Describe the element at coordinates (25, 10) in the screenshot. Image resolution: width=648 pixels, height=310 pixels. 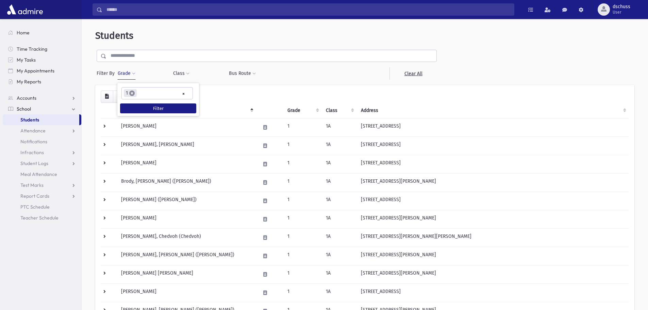
I see `img: AdmirePro` at that location.